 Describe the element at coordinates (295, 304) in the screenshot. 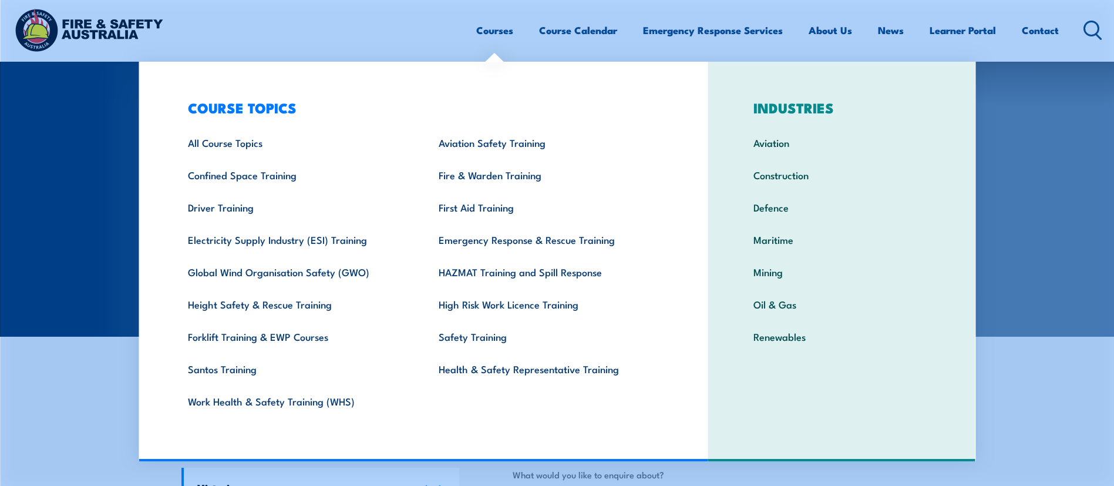

I see `a: Height Safety & Rescue Training` at that location.